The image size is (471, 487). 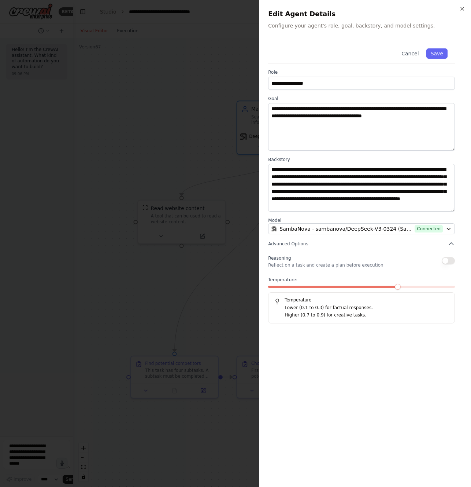 I want to click on h2: Edit Agent Details, so click(x=365, y=14).